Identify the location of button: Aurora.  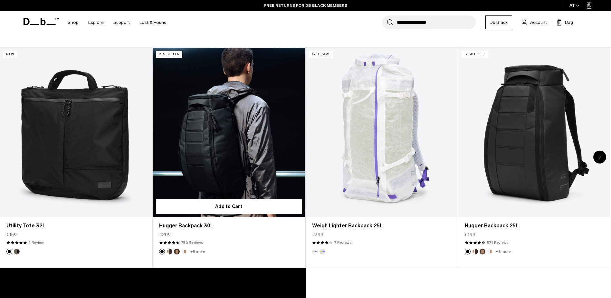
(315, 251).